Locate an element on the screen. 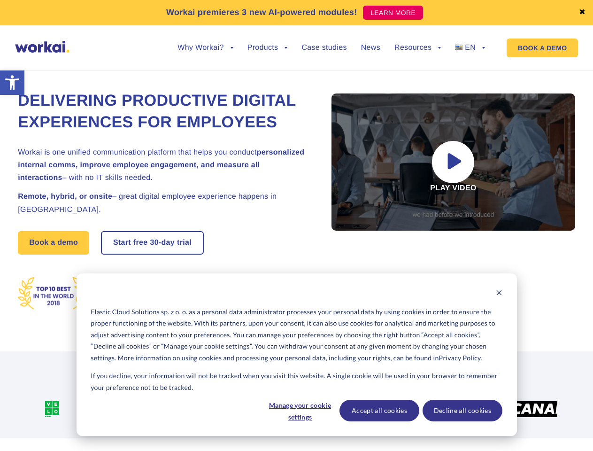 This screenshot has height=451, width=593. a: Privacy Policy is located at coordinates (460, 358).